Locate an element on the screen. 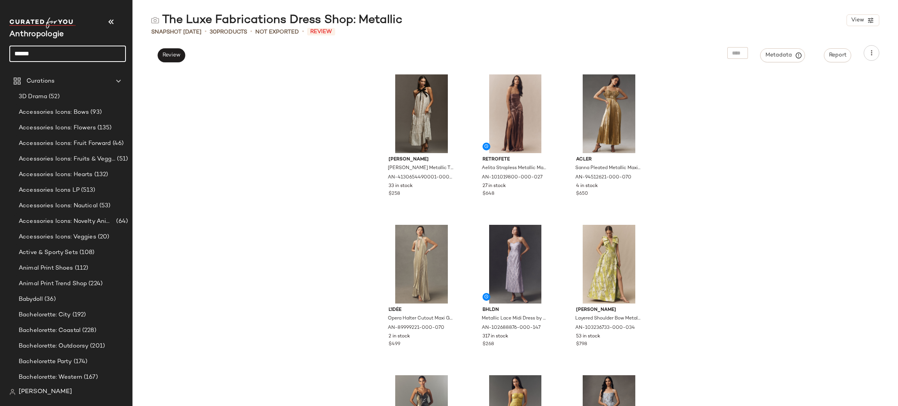  span: Bachelorette: City is located at coordinates (45, 315).